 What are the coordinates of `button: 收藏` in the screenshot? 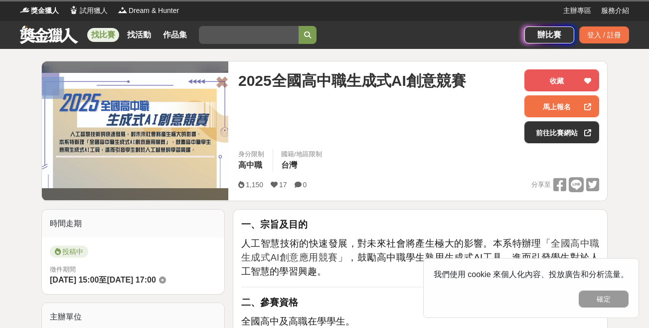 It's located at (562, 80).